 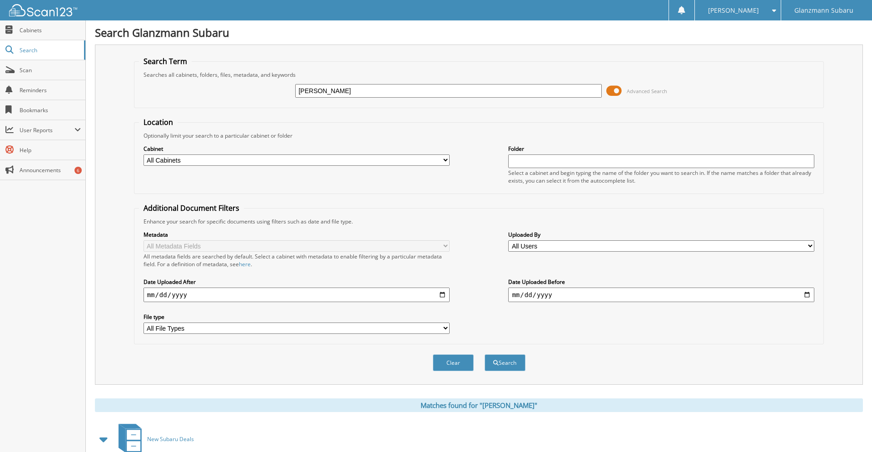 What do you see at coordinates (297, 234) in the screenshot?
I see `label: Metadata` at bounding box center [297, 234].